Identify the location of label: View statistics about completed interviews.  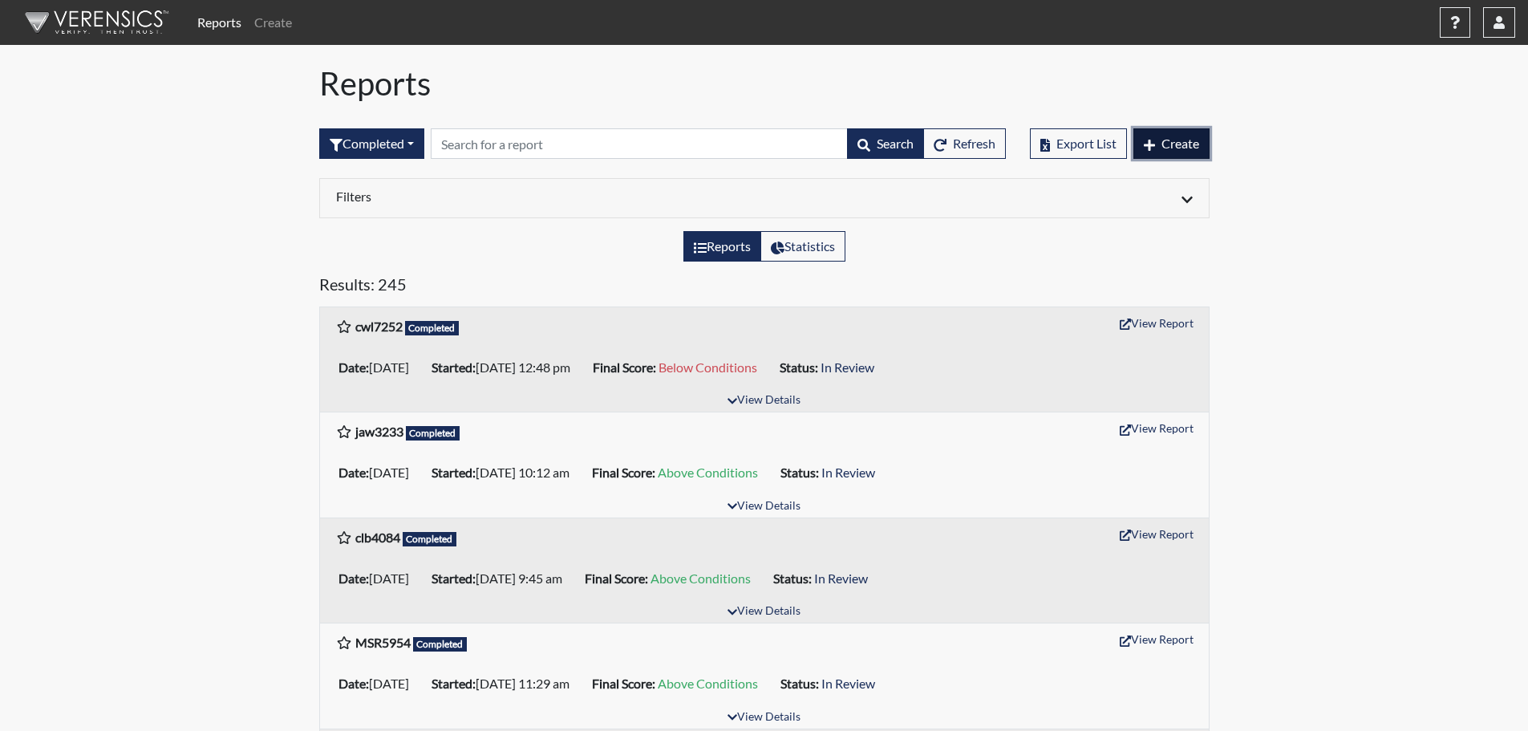
(803, 246).